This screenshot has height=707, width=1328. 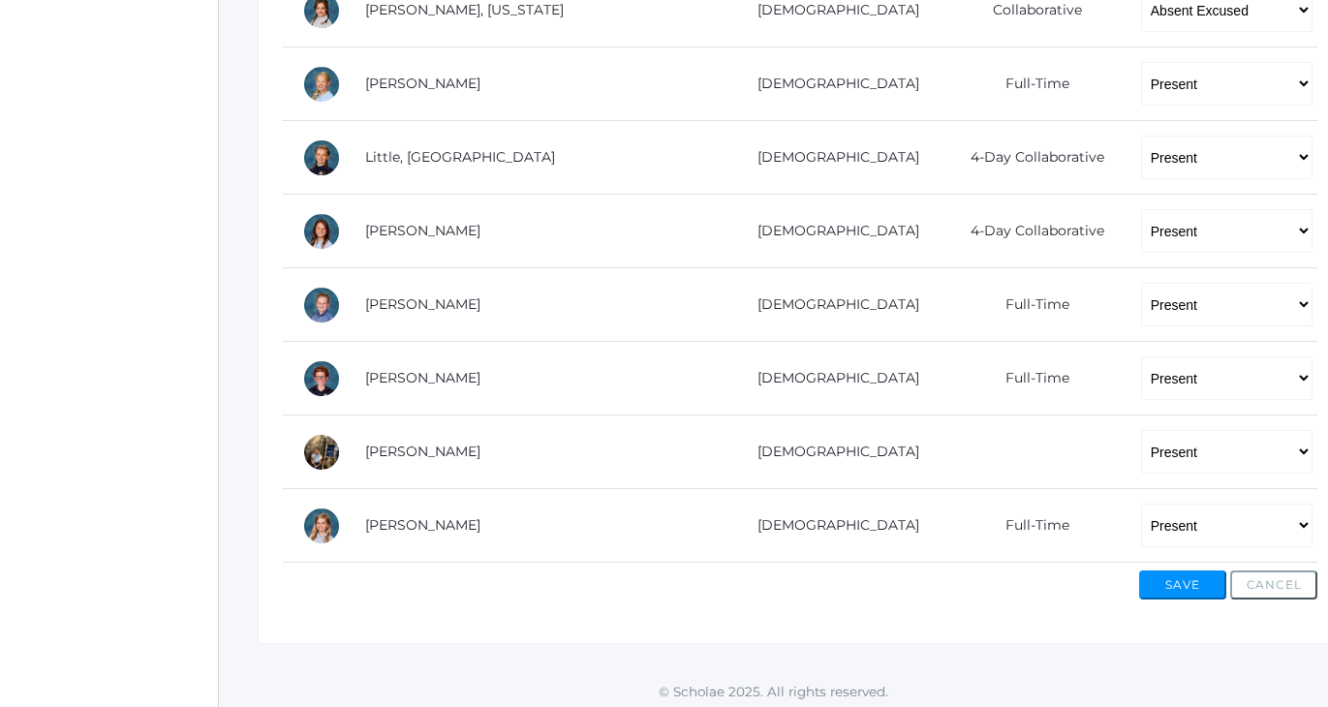 I want to click on div: Bailey Zacharia, so click(x=322, y=526).